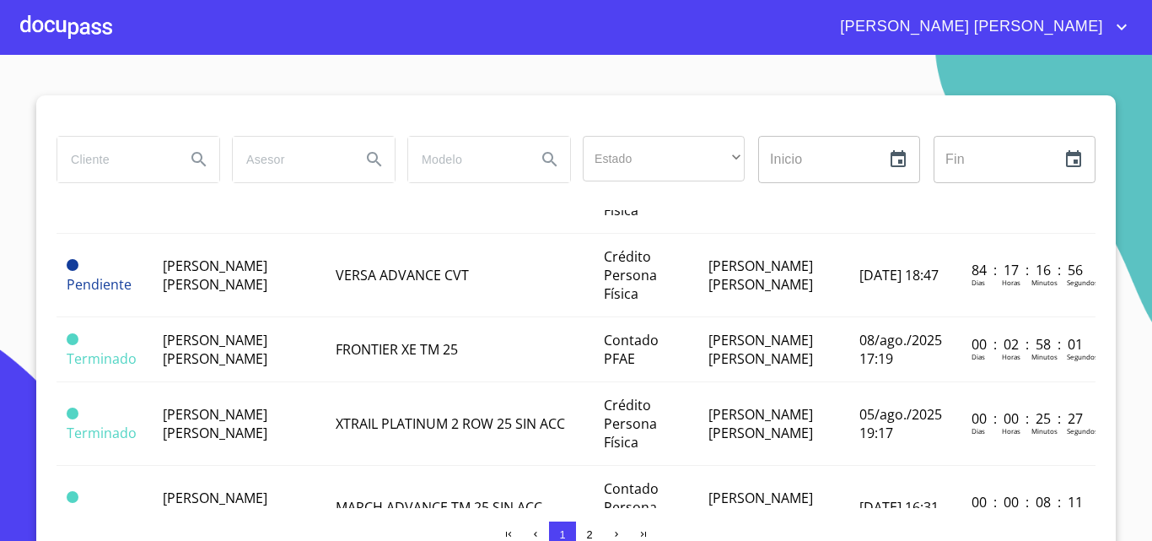  I want to click on p: 00 : 00 : 08 : 11, so click(1028, 502).